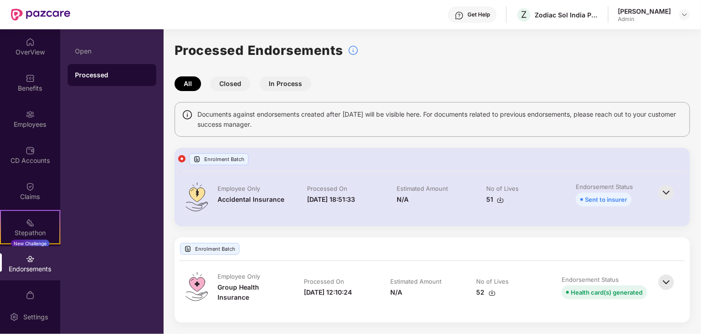  Describe the element at coordinates (459, 16) in the screenshot. I see `img: svg+xml;base64,PHN2ZyBpZD0iSGVscC0zMngzMiIgeG1sbnM9Imh0dHA6Ly93d3cudzMub3JnLzIwMDAvc3ZnIiB3aWR0aD...` at that location.